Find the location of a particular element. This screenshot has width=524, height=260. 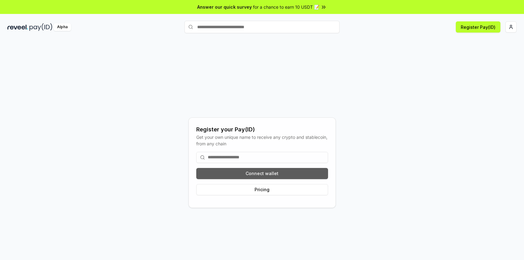

img: pay_id is located at coordinates (41, 27).